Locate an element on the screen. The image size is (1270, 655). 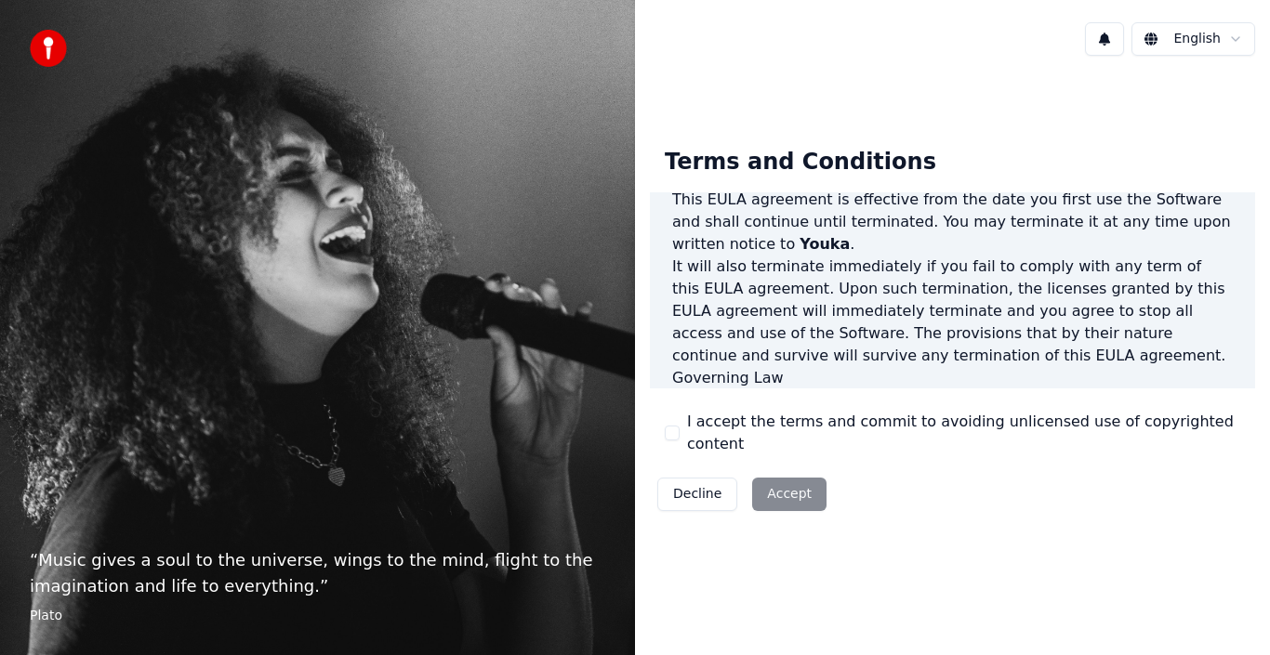
p: It will also terminate immediately if you fail to comply with any term of this EULA agreement. Up... is located at coordinates (952, 311).